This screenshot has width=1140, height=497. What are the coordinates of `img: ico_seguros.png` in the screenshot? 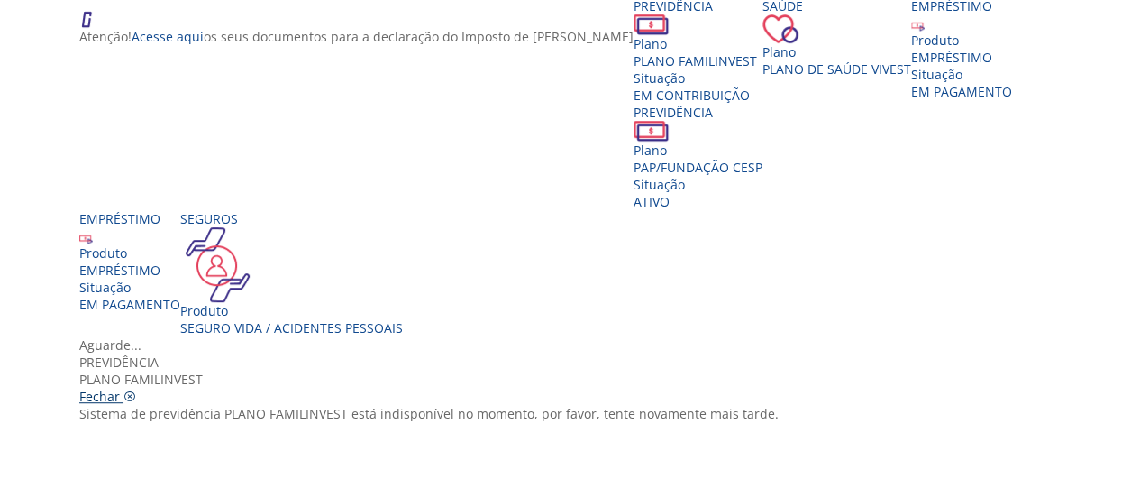 It's located at (217, 264).